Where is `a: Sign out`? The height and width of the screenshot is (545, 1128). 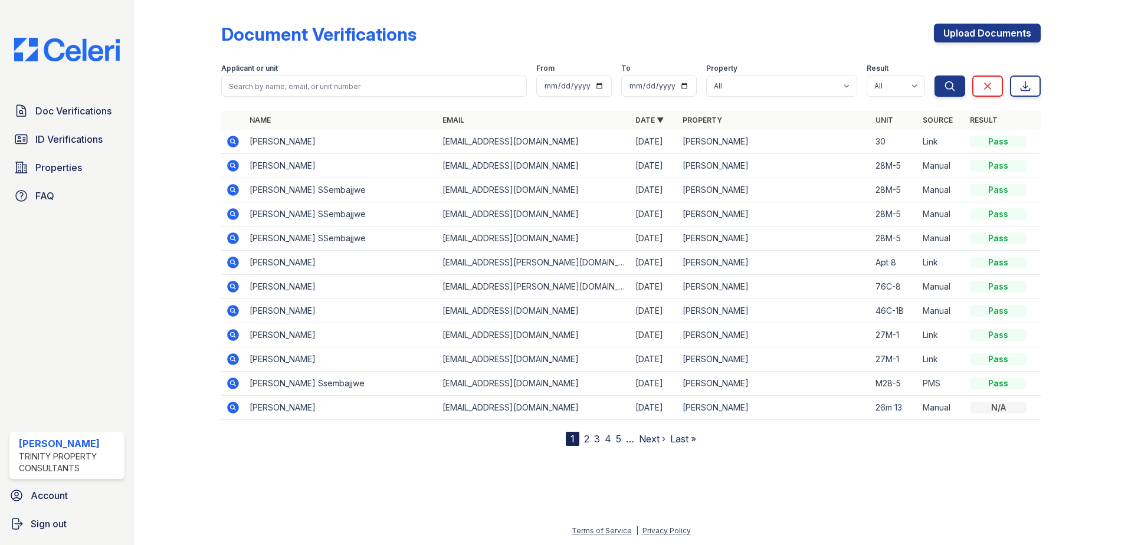
a: Sign out is located at coordinates (67, 524).